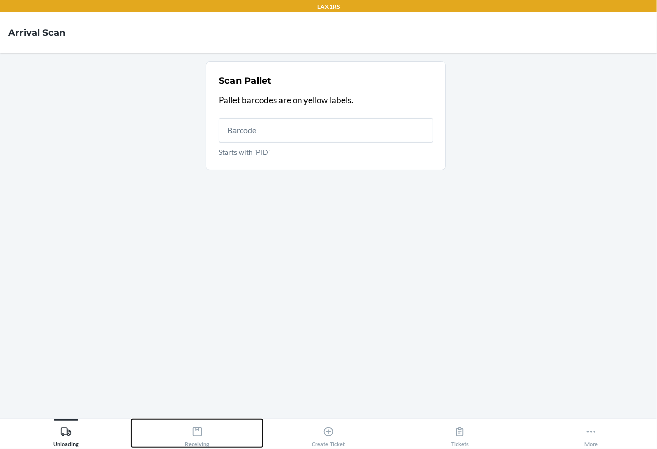 This screenshot has height=449, width=657. I want to click on div: Create Ticket, so click(328, 435).